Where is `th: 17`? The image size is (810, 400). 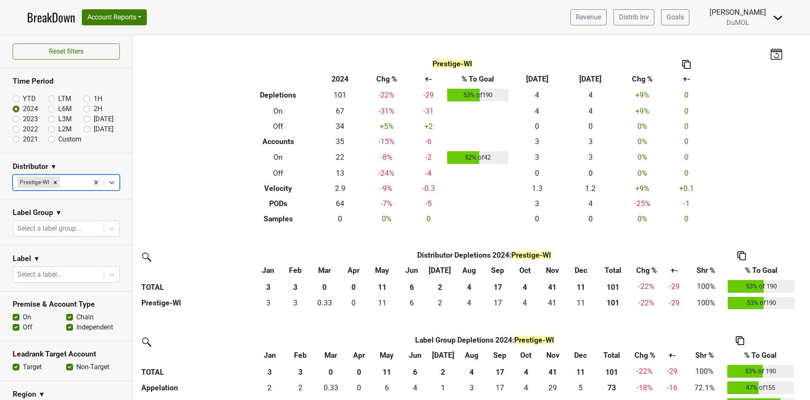 th: 17 is located at coordinates (500, 371).